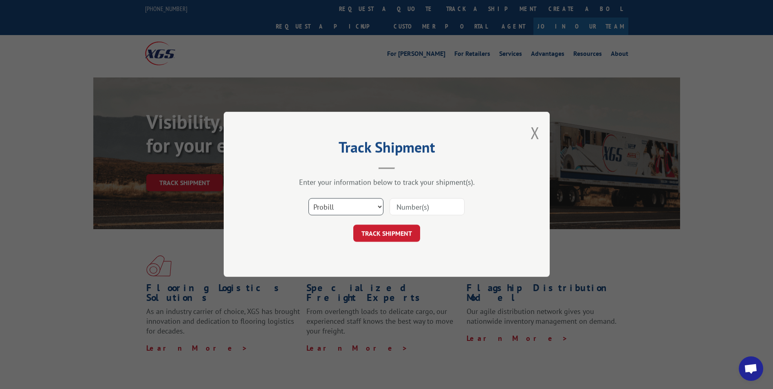 This screenshot has height=389, width=773. What do you see at coordinates (386, 149) in the screenshot?
I see `h2: Track Shipment` at bounding box center [386, 149].